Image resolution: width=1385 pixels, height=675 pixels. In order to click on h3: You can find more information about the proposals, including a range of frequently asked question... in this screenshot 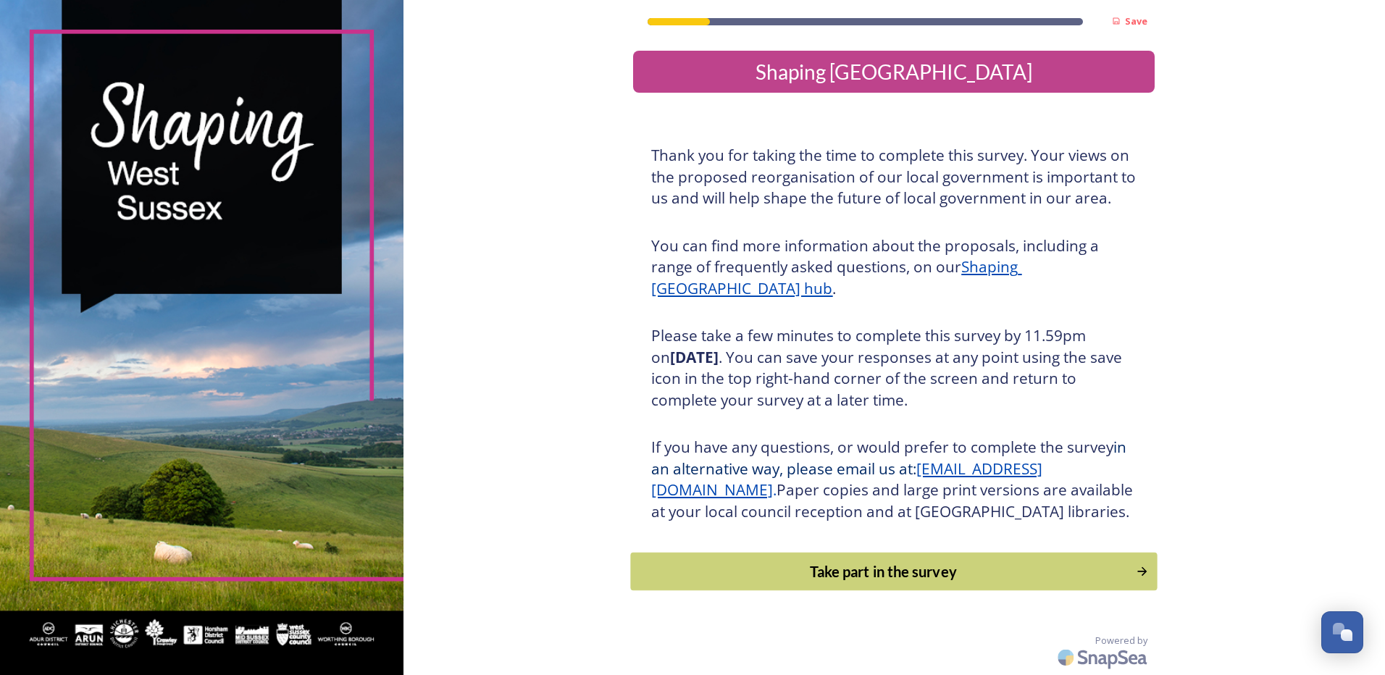, I will do `click(894, 267)`.